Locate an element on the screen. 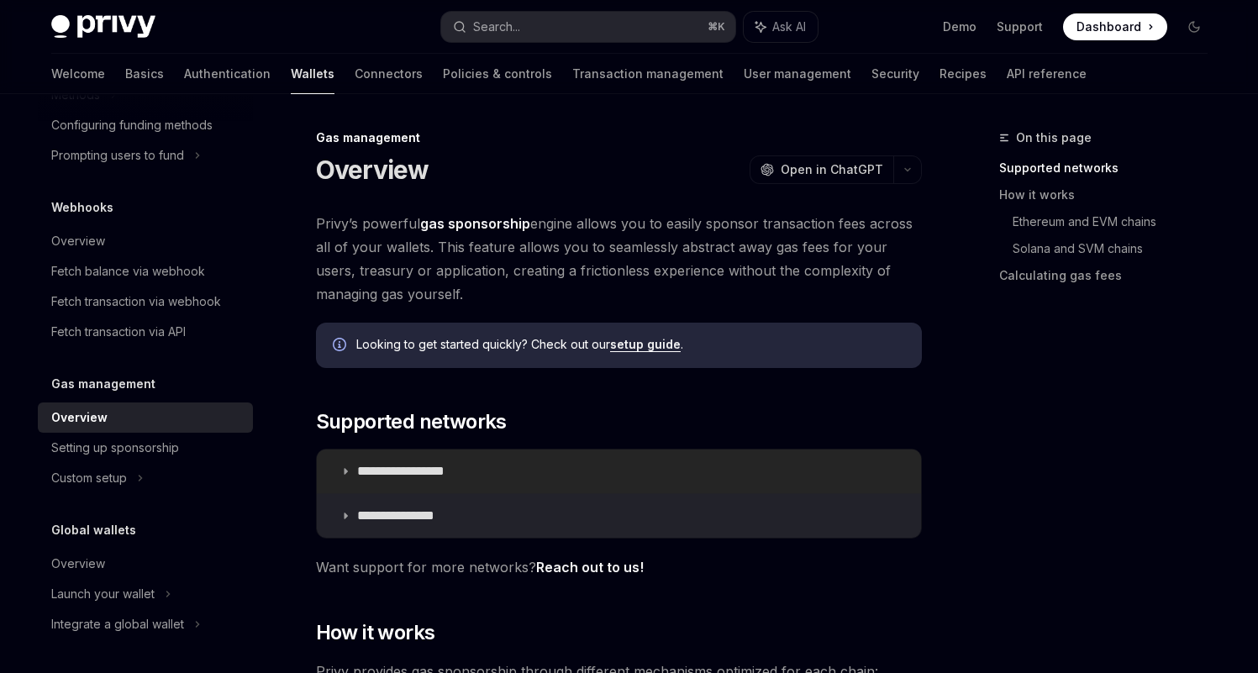 Image resolution: width=1258 pixels, height=673 pixels. span: Ask AI is located at coordinates (789, 27).